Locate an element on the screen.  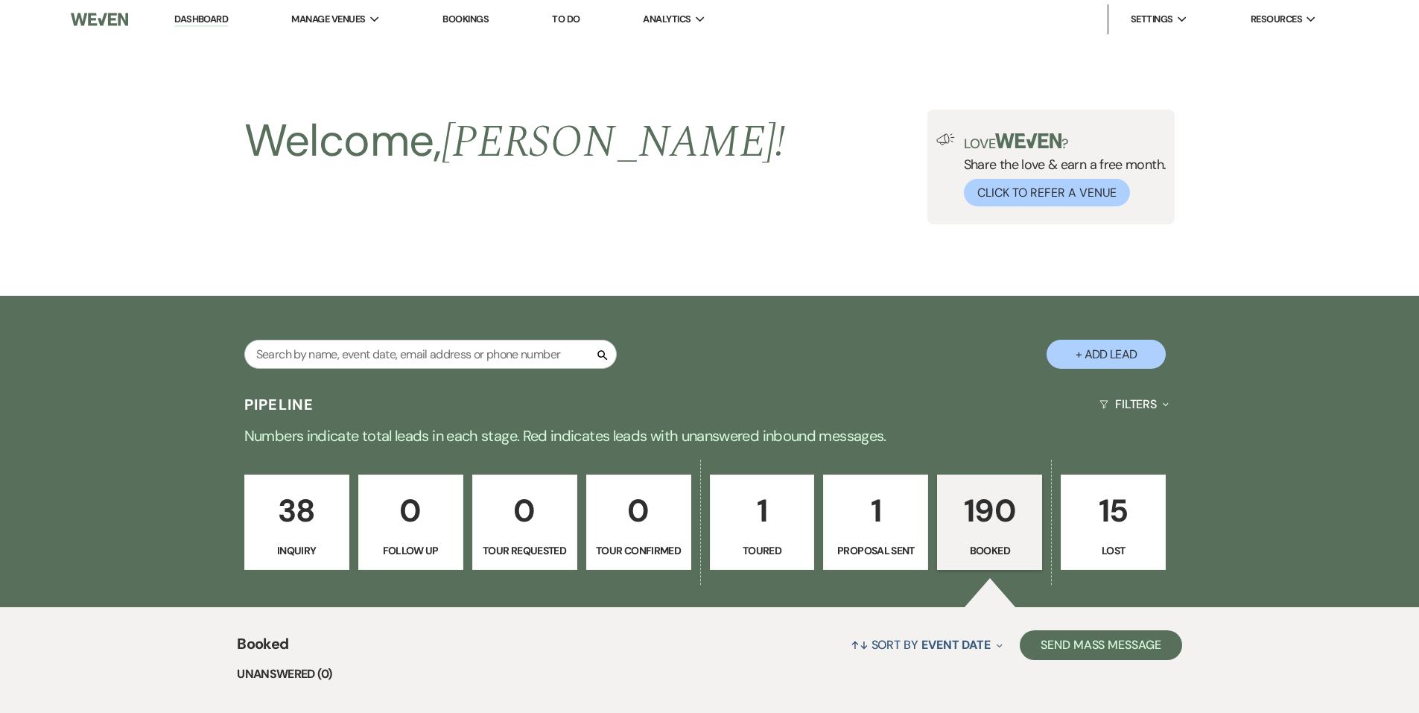
h2: Welcome, is located at coordinates (515, 142).